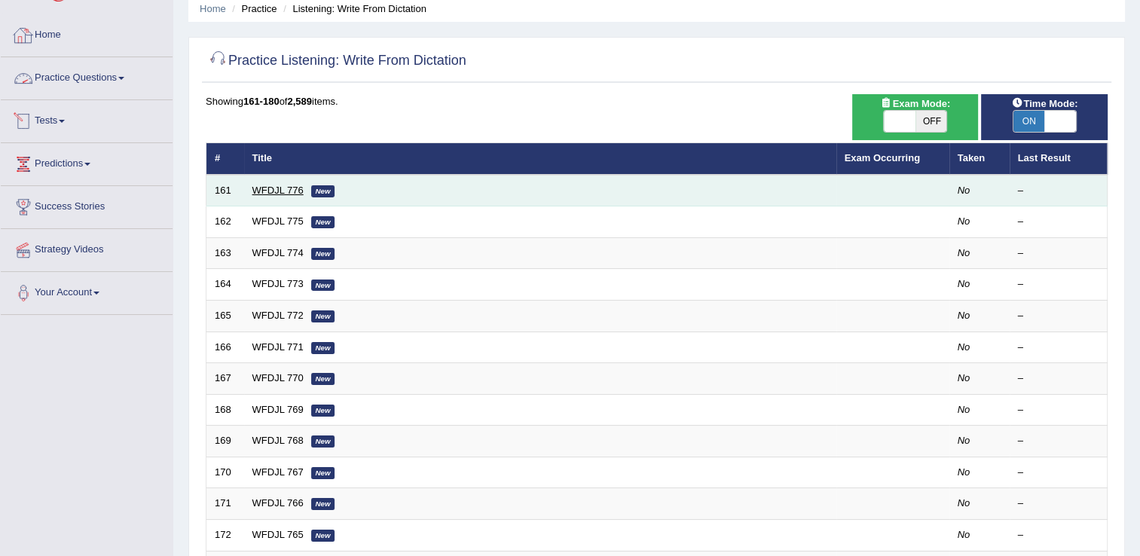 The height and width of the screenshot is (556, 1140). I want to click on a: Your Account, so click(87, 291).